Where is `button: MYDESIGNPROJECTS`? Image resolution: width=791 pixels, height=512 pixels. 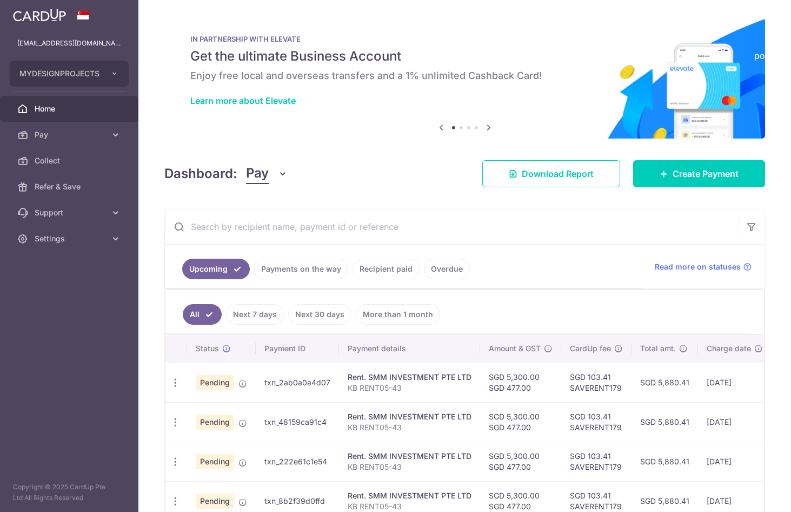
button: MYDESIGNPROJECTS is located at coordinates (69, 74).